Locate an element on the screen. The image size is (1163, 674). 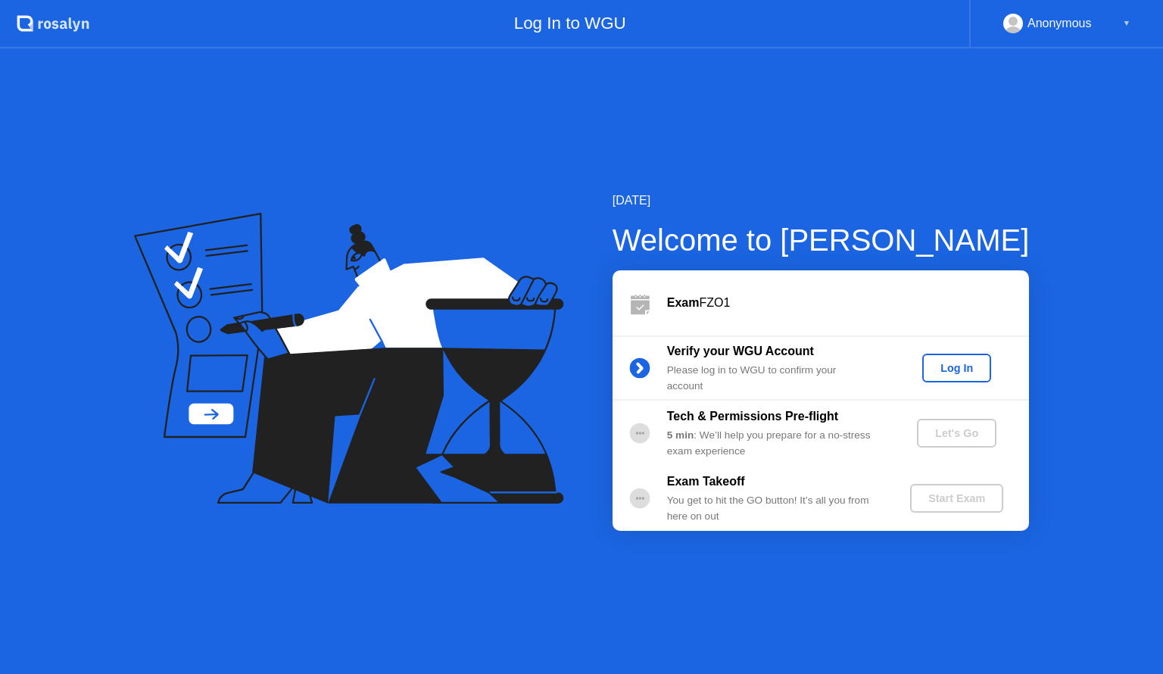
button: Let's Go is located at coordinates (956, 433).